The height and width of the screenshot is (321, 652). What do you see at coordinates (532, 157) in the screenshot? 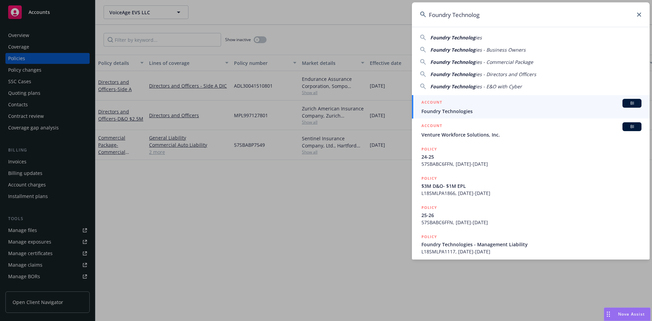
I see `span: 24-25` at bounding box center [532, 157].